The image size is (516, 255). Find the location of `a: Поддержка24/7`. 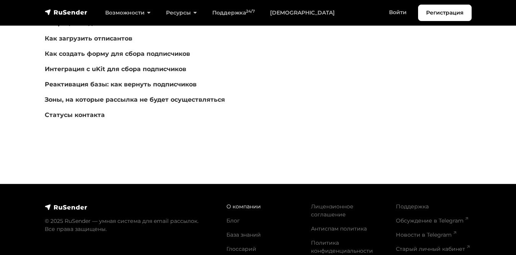

a: Поддержка24/7 is located at coordinates (233, 13).